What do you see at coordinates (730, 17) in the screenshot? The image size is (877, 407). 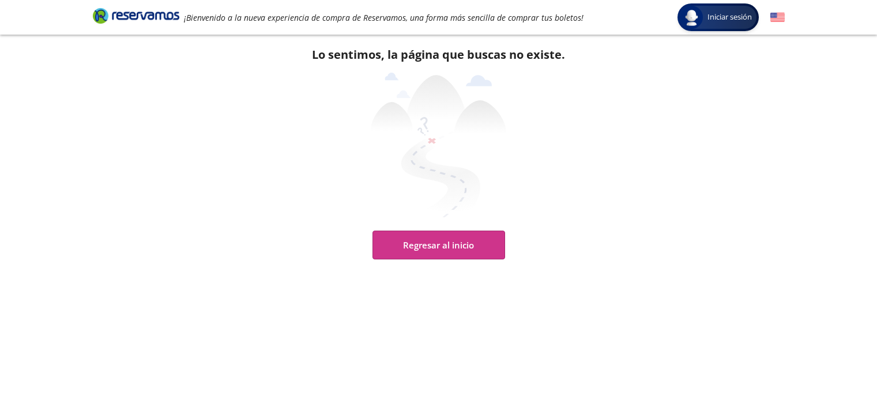 I see `span: Iniciar sesión` at bounding box center [730, 17].